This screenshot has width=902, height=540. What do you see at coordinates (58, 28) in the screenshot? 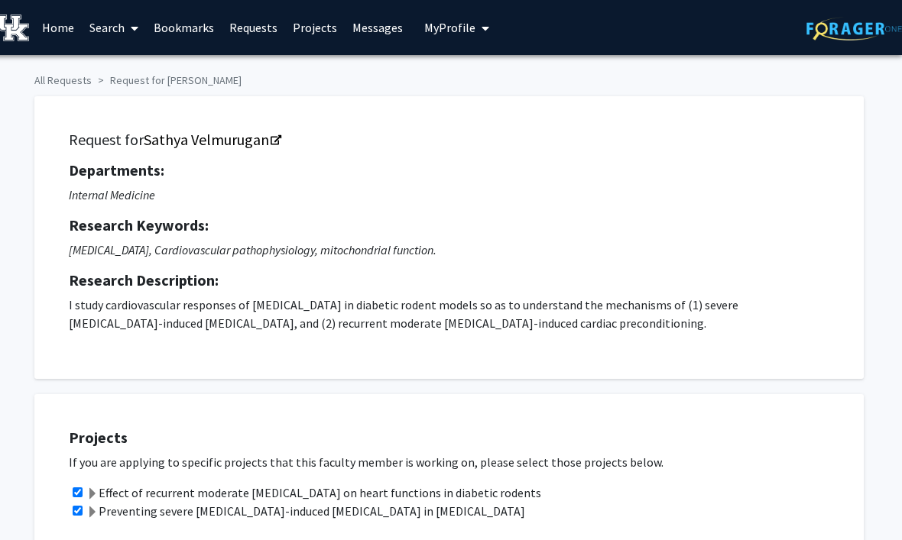
I see `a: Home` at bounding box center [58, 28].